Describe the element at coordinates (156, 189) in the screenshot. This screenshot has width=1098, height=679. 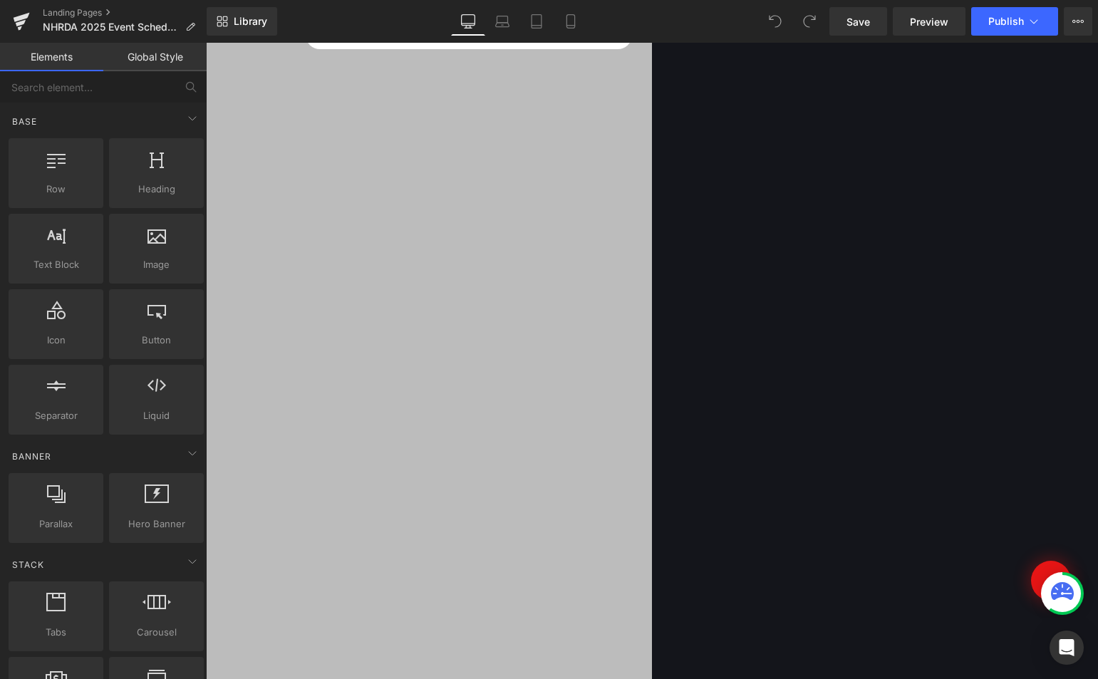
I see `span: Heading` at that location.